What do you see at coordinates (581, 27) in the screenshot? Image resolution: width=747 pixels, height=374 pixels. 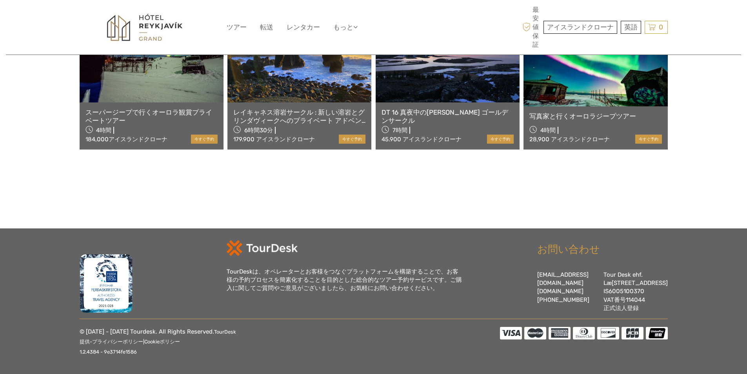 I see `font: アイスランドクローナ` at bounding box center [581, 27].